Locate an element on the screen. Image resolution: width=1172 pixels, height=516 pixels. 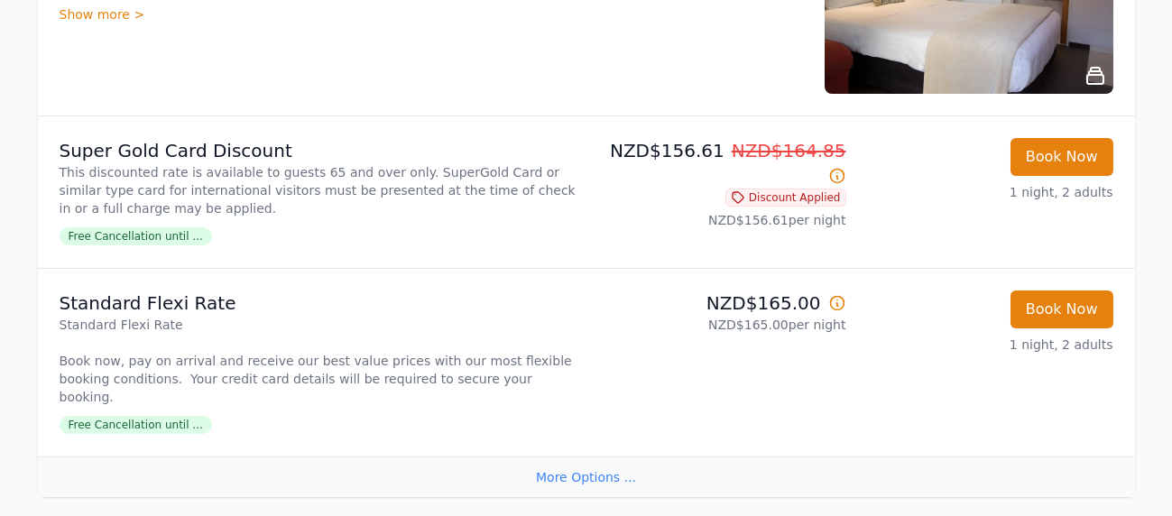
p: Standard Flexi Rate Book now, pay on arrival and receive our best value prices with our most flex... is located at coordinates (319, 361).